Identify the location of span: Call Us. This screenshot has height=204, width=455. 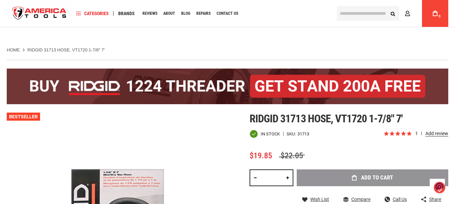
(400, 200).